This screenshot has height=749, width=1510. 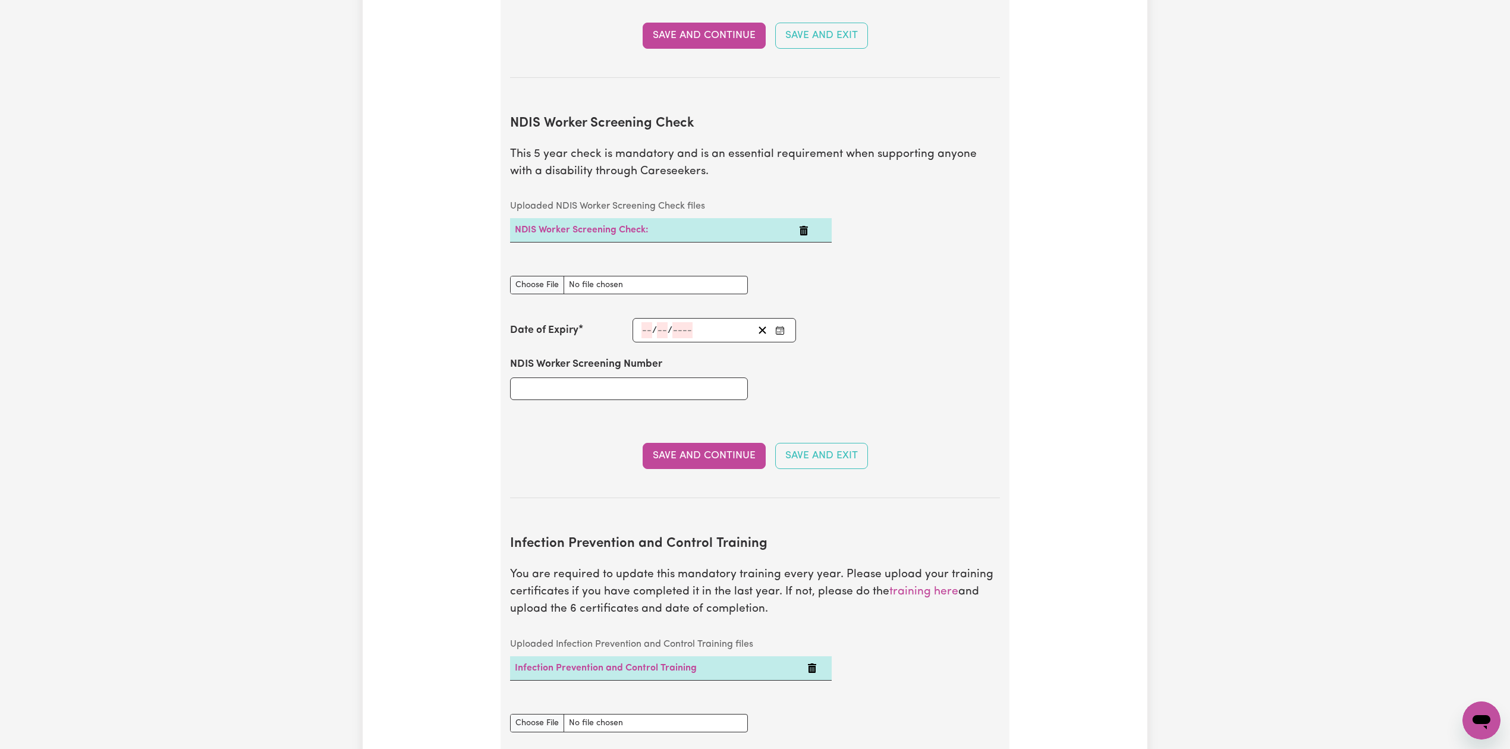 I want to click on p: You are required to update this mandatory training every year. Please upload your training certif..., so click(x=755, y=592).